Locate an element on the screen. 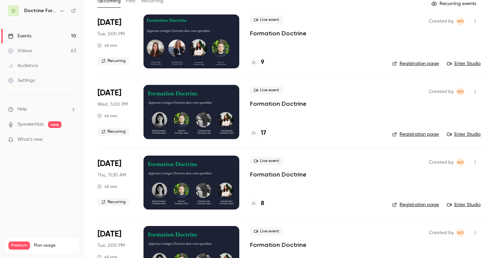 This screenshot has width=494, height=258. a: 9 is located at coordinates (257, 62).